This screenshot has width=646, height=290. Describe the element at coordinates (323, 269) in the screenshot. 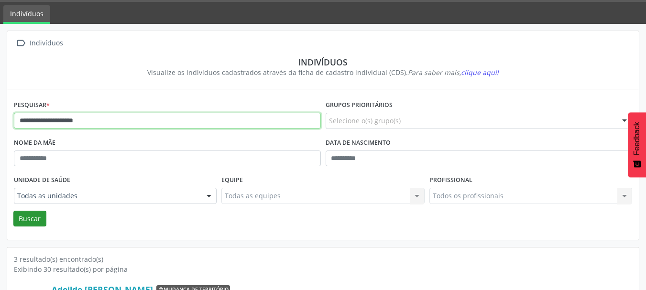

I see `div: Exibindo 30 resultado(s) por página` at that location.